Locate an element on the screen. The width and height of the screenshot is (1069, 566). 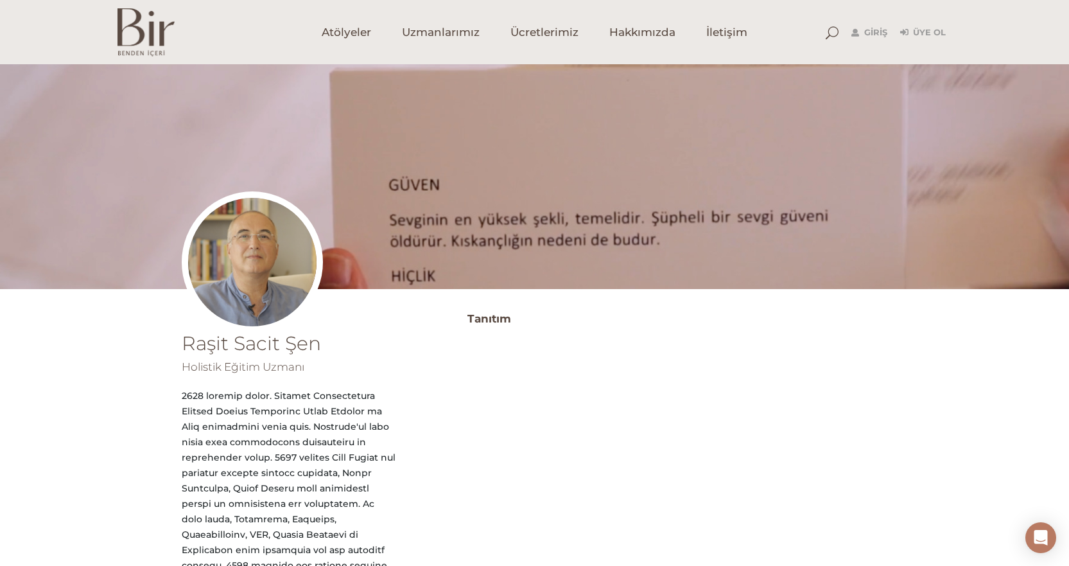
span: Holistik Eğitim Uzmanı is located at coordinates (243, 367).